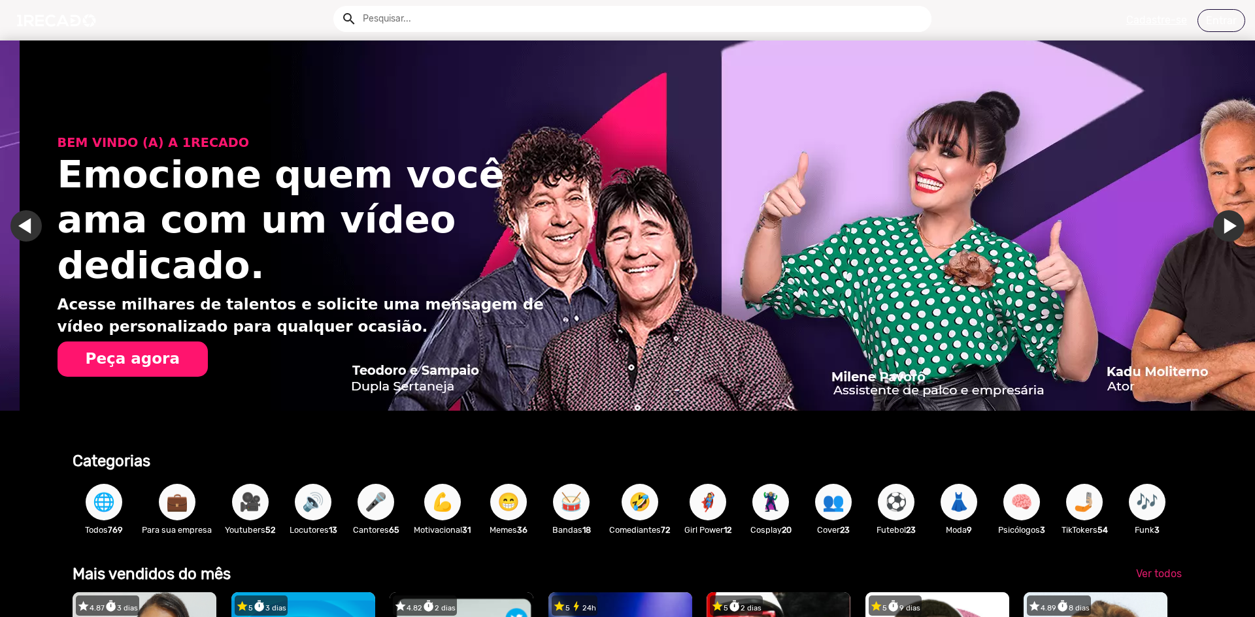 The width and height of the screenshot is (1255, 617). I want to click on b: Categorias, so click(111, 461).